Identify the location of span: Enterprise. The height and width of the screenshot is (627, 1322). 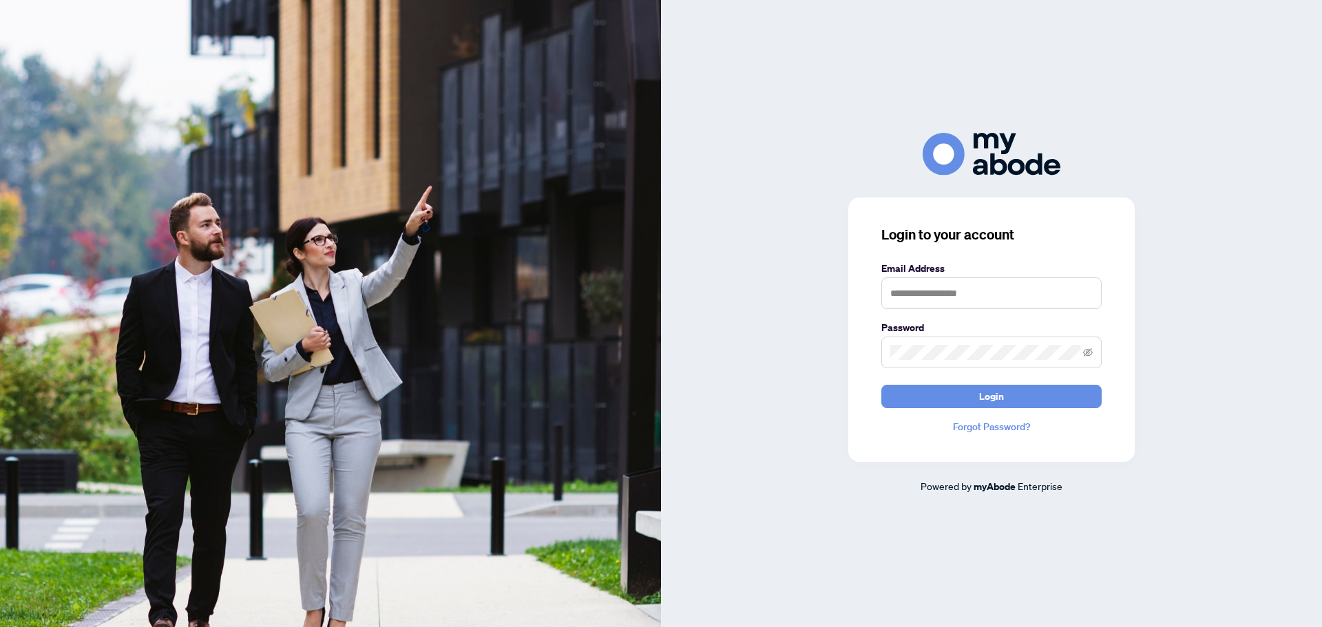
(1039, 486).